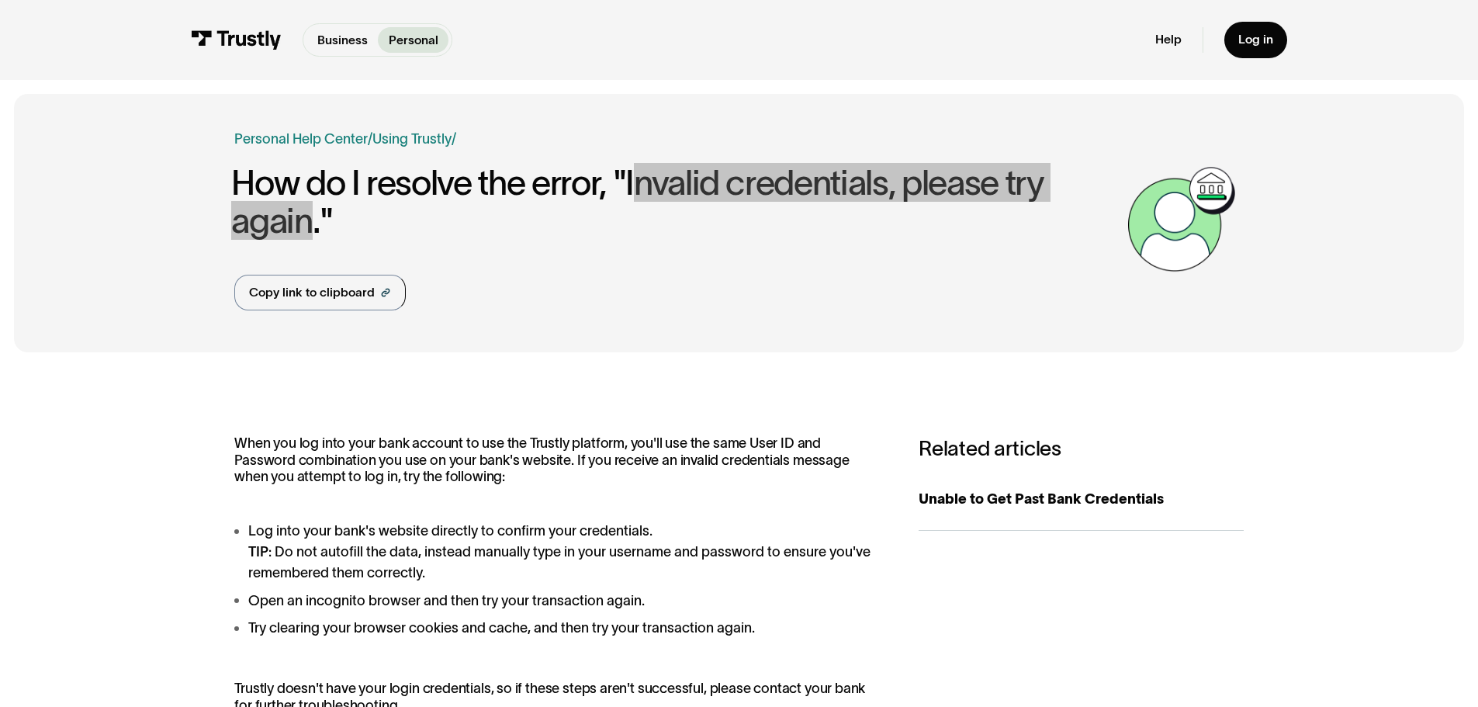 The image size is (1478, 707). I want to click on div: Unable to Get Past Bank Credentials, so click(1080, 499).